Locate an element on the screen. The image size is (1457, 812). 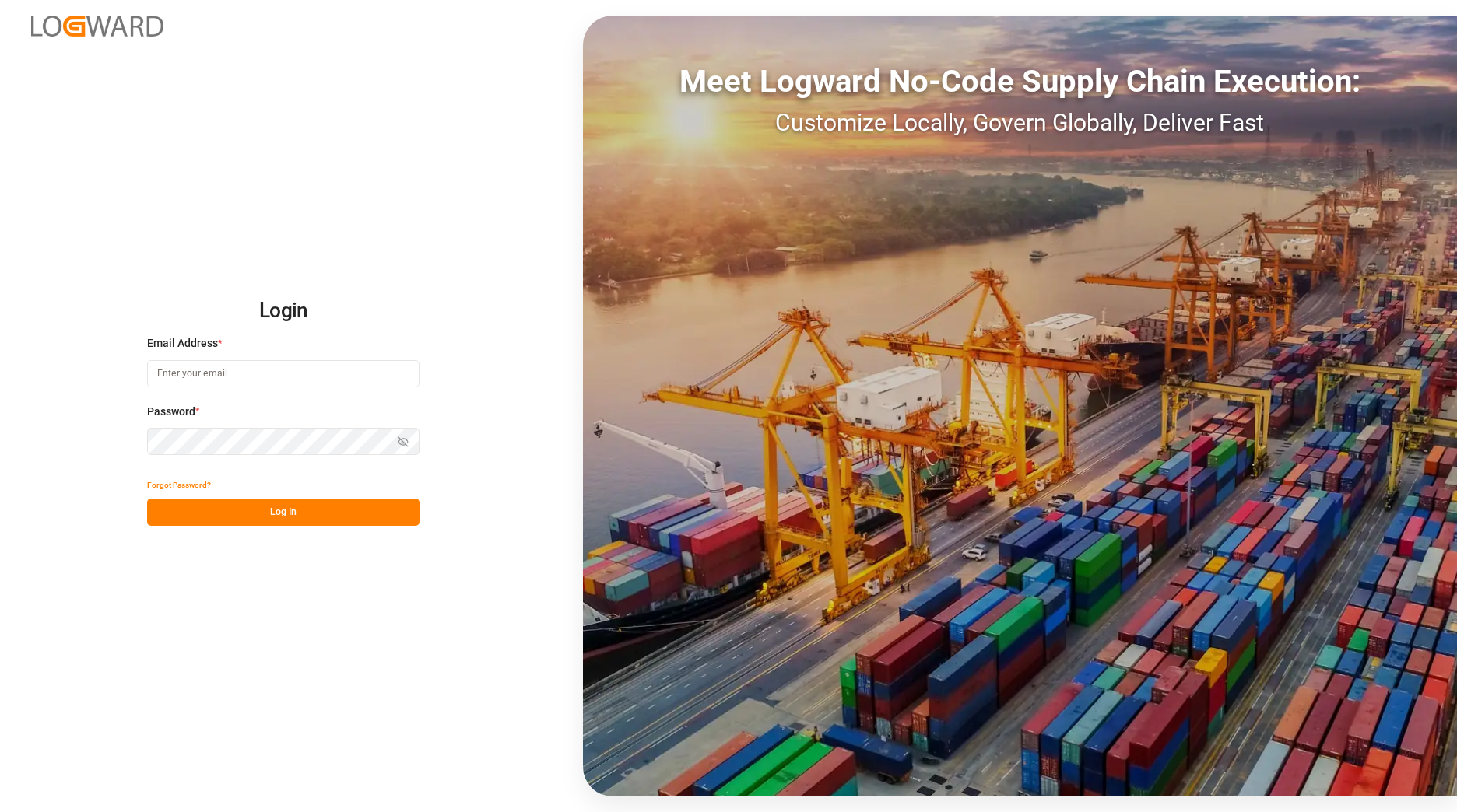
button: Log In is located at coordinates (284, 512).